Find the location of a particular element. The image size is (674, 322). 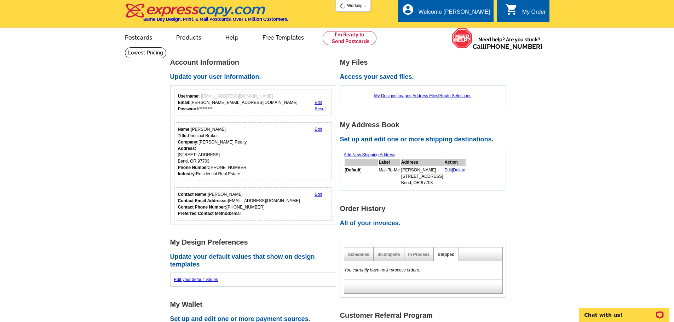

h2: All of your invoices. is located at coordinates (425, 224).